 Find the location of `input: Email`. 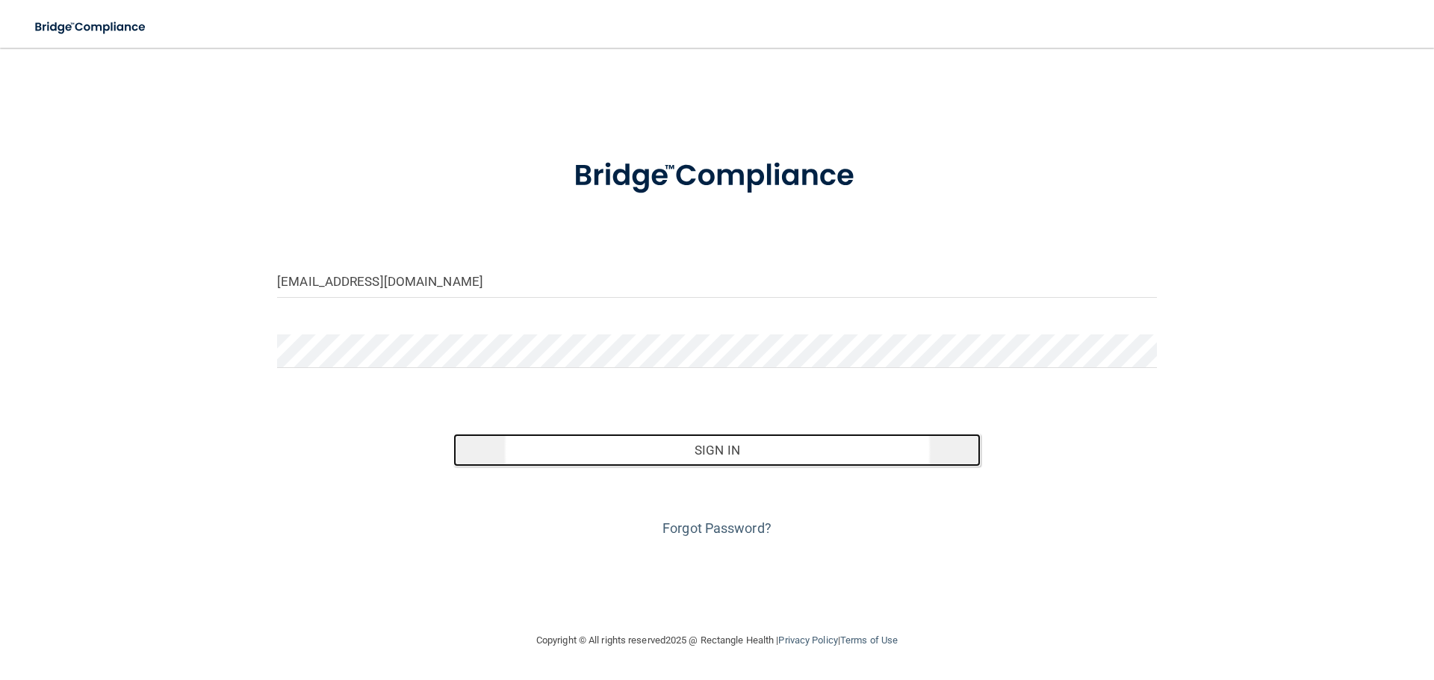

input: Email is located at coordinates (717, 281).